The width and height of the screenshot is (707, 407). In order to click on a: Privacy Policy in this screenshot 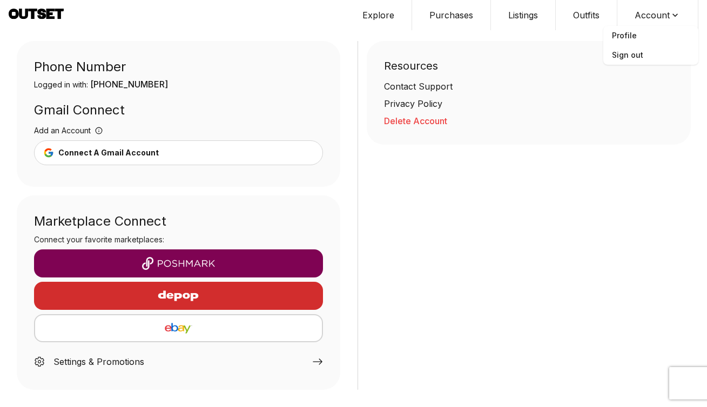, I will do `click(529, 104)`.